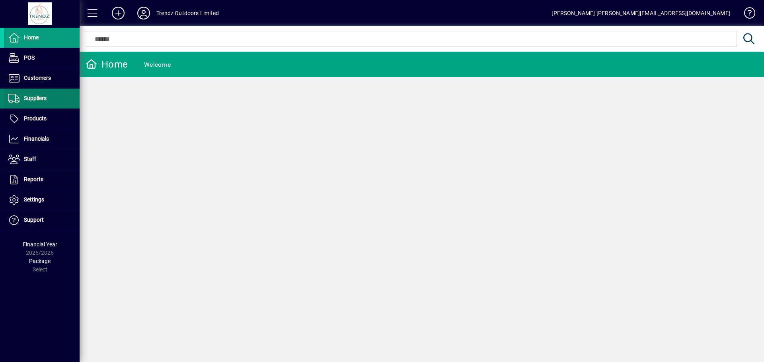  Describe the element at coordinates (29, 58) in the screenshot. I see `span: POS` at that location.